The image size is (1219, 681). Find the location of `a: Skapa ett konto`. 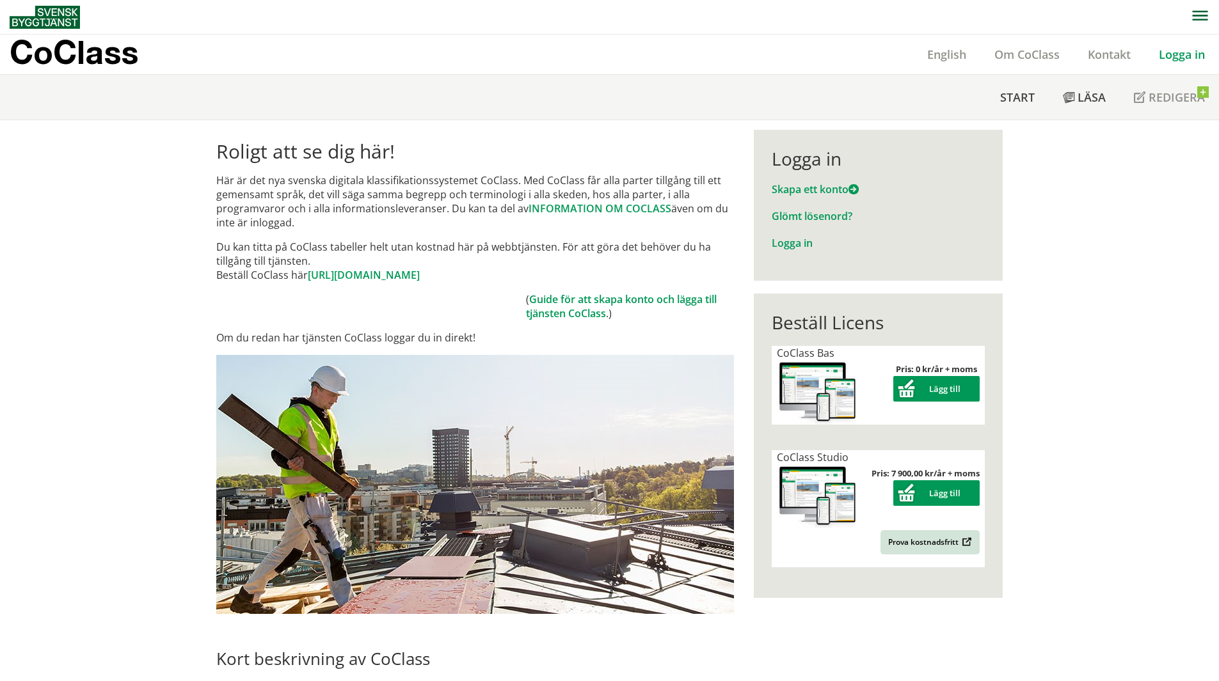

a: Skapa ett konto is located at coordinates (815, 189).